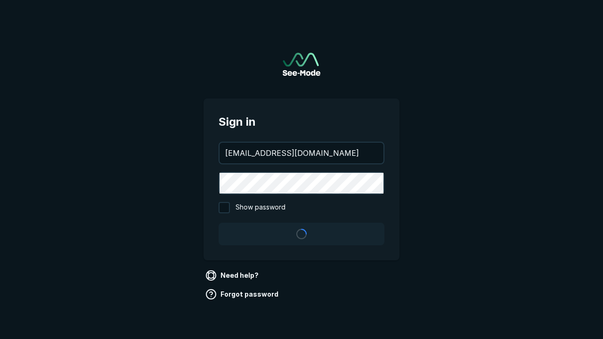 The image size is (603, 339). What do you see at coordinates (260, 208) in the screenshot?
I see `span: Show password` at bounding box center [260, 208].